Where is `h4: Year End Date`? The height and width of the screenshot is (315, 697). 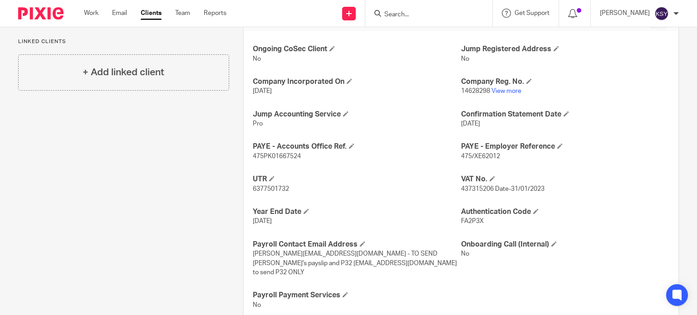 h4: Year End Date is located at coordinates (357, 212).